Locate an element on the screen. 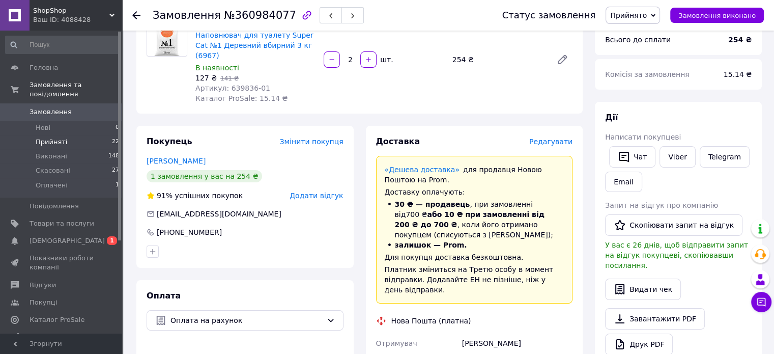  span: залишок — Prom. is located at coordinates (431, 245).